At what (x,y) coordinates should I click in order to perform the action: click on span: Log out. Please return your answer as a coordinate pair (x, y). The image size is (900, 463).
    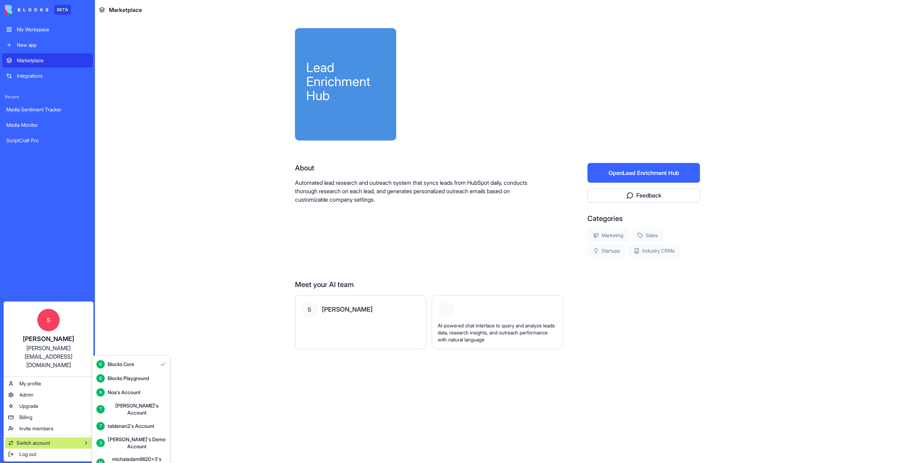
    Looking at the image, I should click on (28, 455).